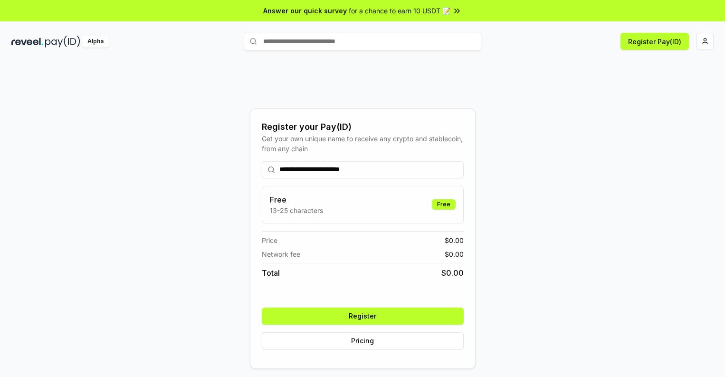 This screenshot has height=377, width=725. Describe the element at coordinates (271, 273) in the screenshot. I see `span: Total` at that location.